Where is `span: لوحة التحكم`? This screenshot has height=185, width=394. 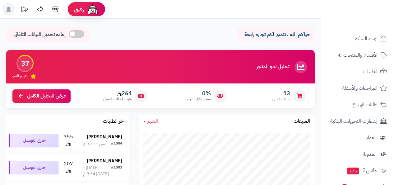
span: لوحة التحكم is located at coordinates (366, 39).